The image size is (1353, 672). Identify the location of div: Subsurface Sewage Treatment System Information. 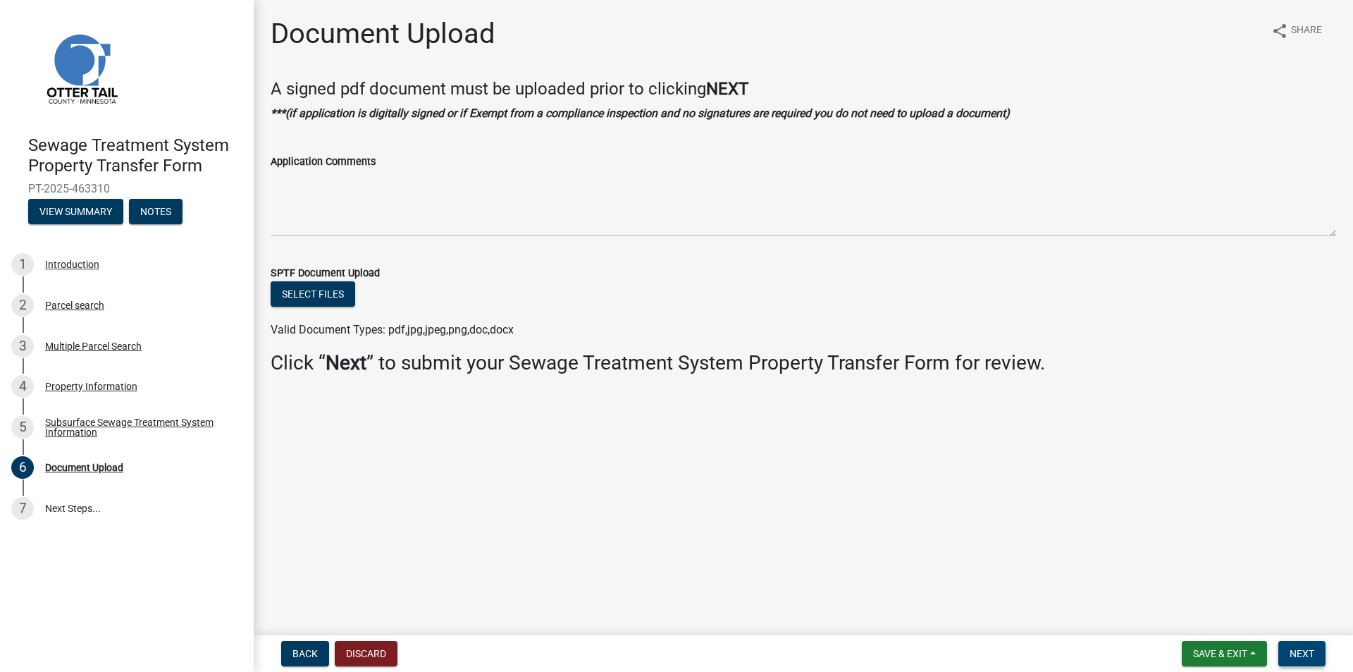
(138, 427).